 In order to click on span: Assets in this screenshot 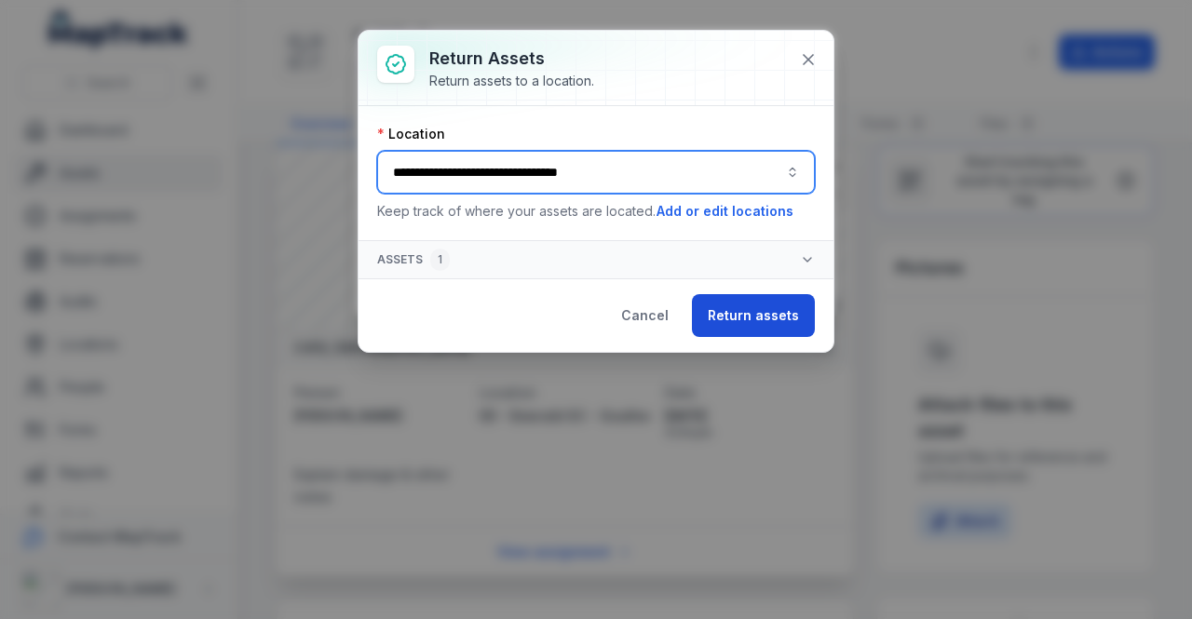, I will do `click(413, 260)`.